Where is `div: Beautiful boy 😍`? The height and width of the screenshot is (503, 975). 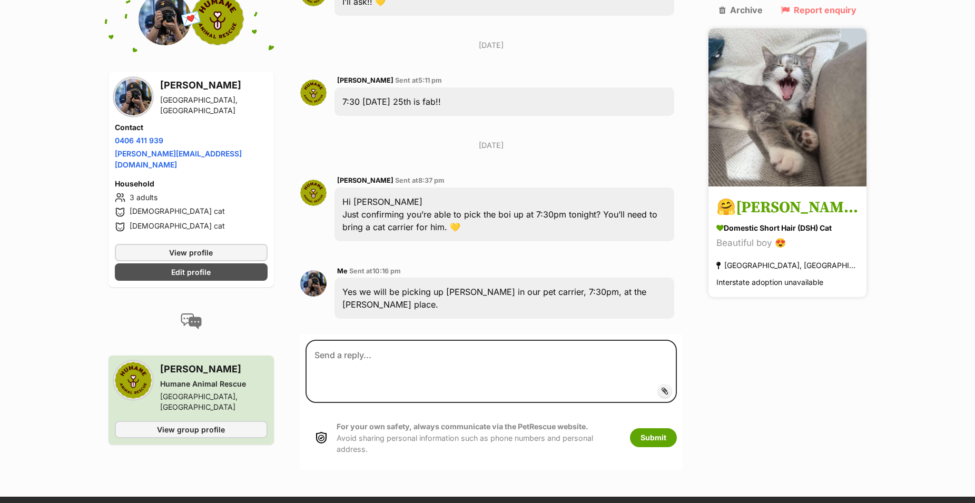 div: Beautiful boy 😍 is located at coordinates (788, 243).